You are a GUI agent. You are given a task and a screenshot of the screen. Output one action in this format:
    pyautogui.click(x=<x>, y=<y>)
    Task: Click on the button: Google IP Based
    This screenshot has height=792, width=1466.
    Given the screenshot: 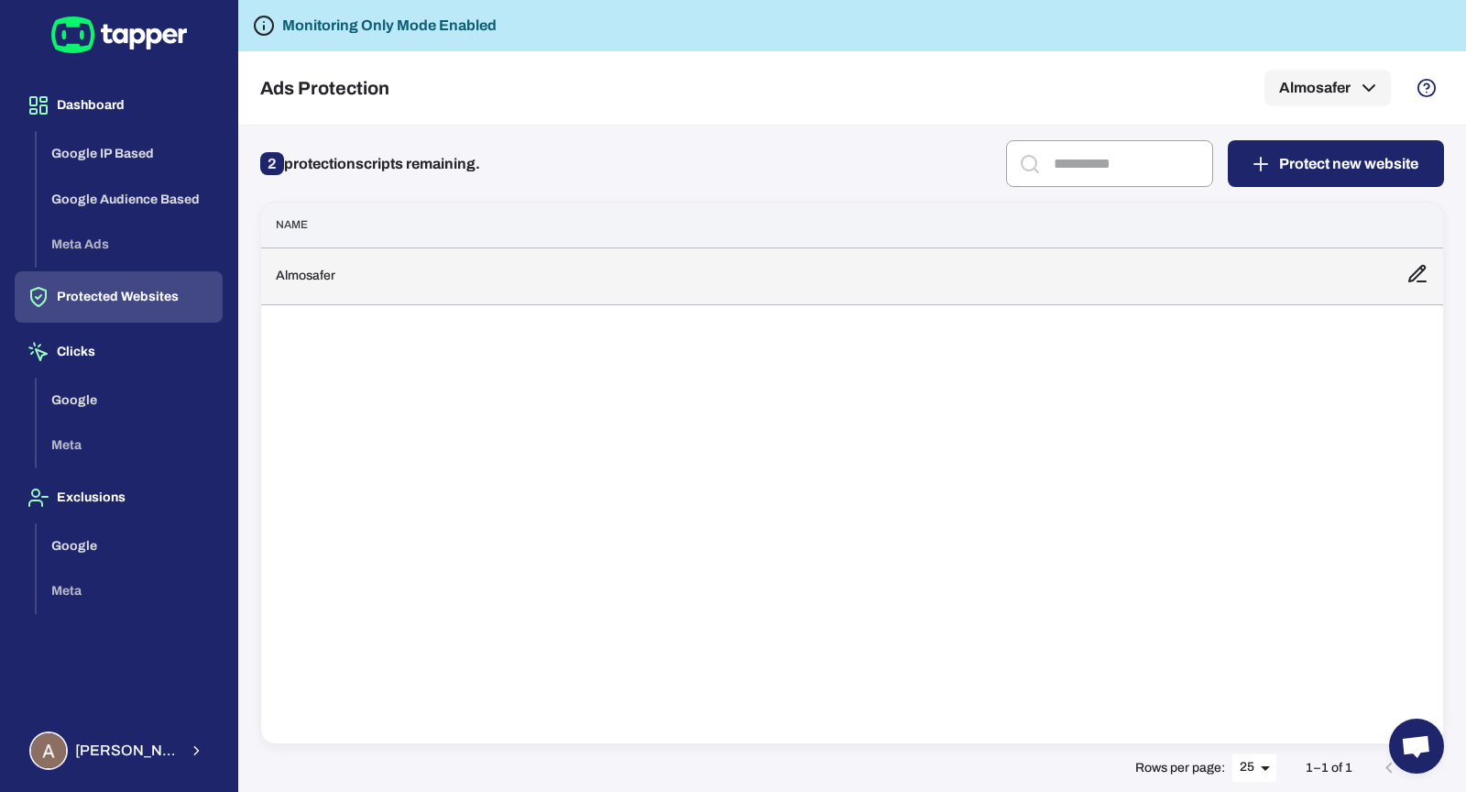 What is the action you would take?
    pyautogui.click(x=129, y=154)
    